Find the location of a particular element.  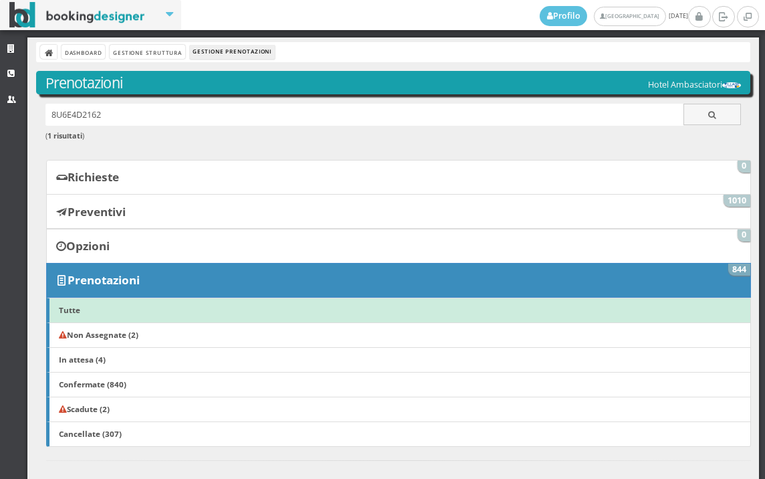

li: Gestione Prenotazioni is located at coordinates (232, 52).